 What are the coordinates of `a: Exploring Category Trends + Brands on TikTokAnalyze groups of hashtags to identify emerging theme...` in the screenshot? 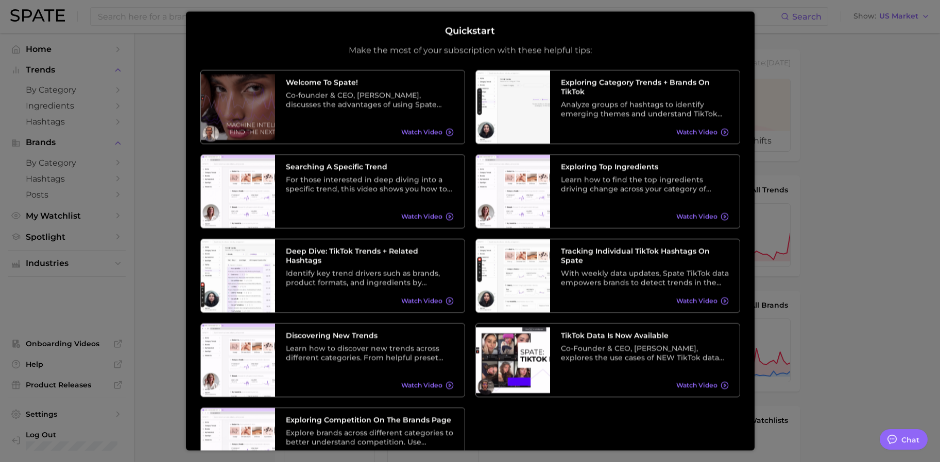 It's located at (608, 107).